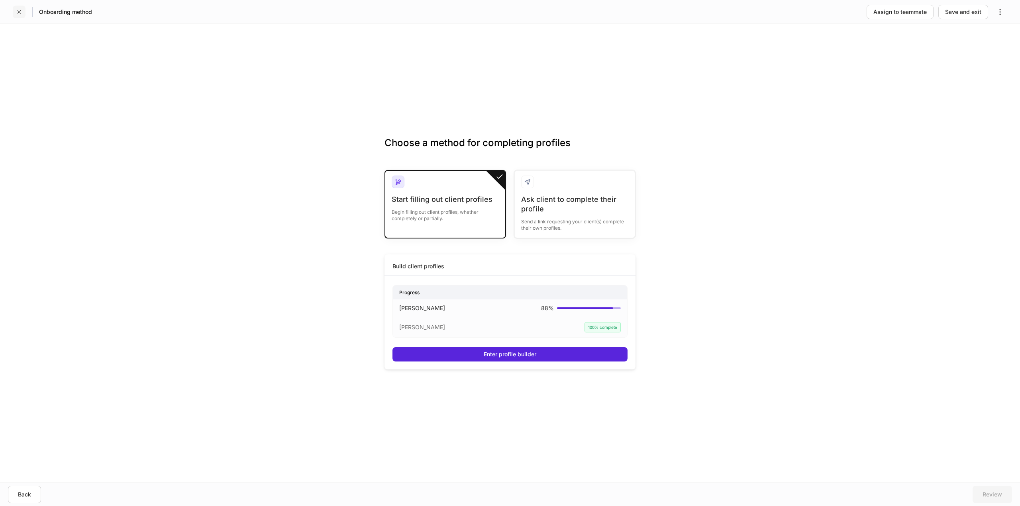  Describe the element at coordinates (992, 495) in the screenshot. I see `div: Review` at that location.